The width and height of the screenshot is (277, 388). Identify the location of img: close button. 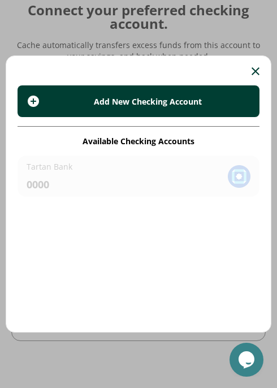
(256, 71).